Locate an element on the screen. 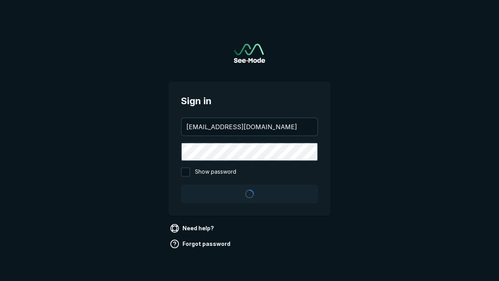  input: your@email.com is located at coordinates (250, 127).